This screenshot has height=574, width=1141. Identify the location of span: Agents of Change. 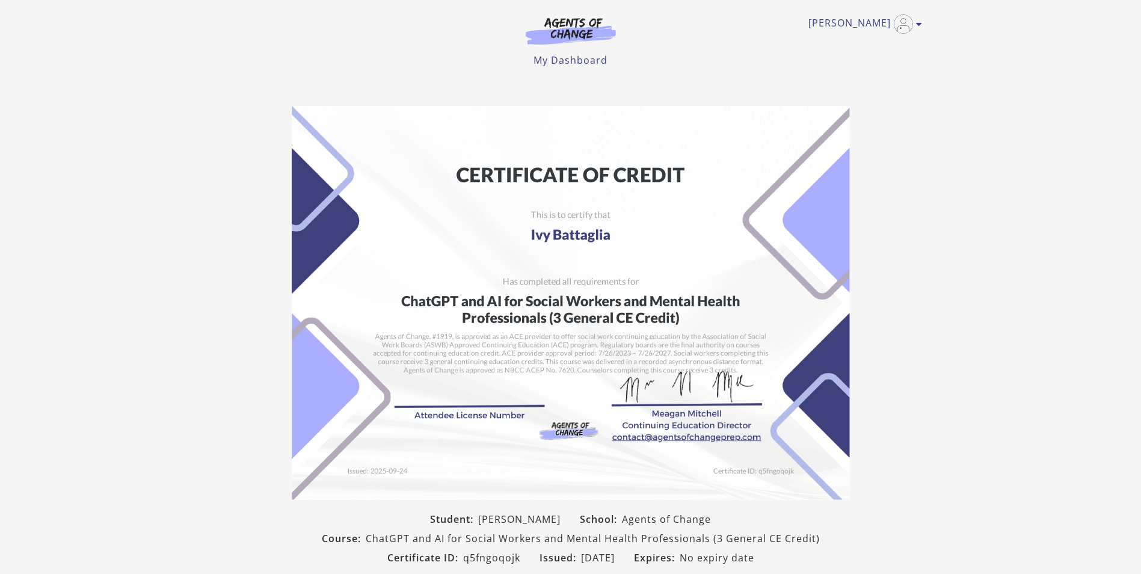
(667, 519).